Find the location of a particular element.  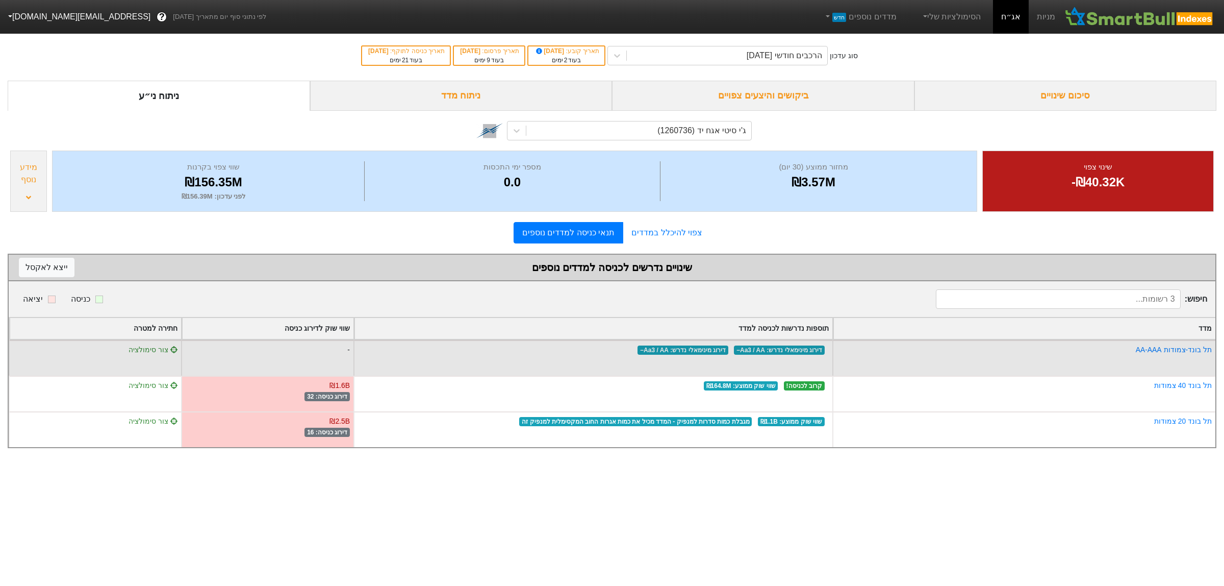

div: ניתוח ני״ע is located at coordinates (159, 95).